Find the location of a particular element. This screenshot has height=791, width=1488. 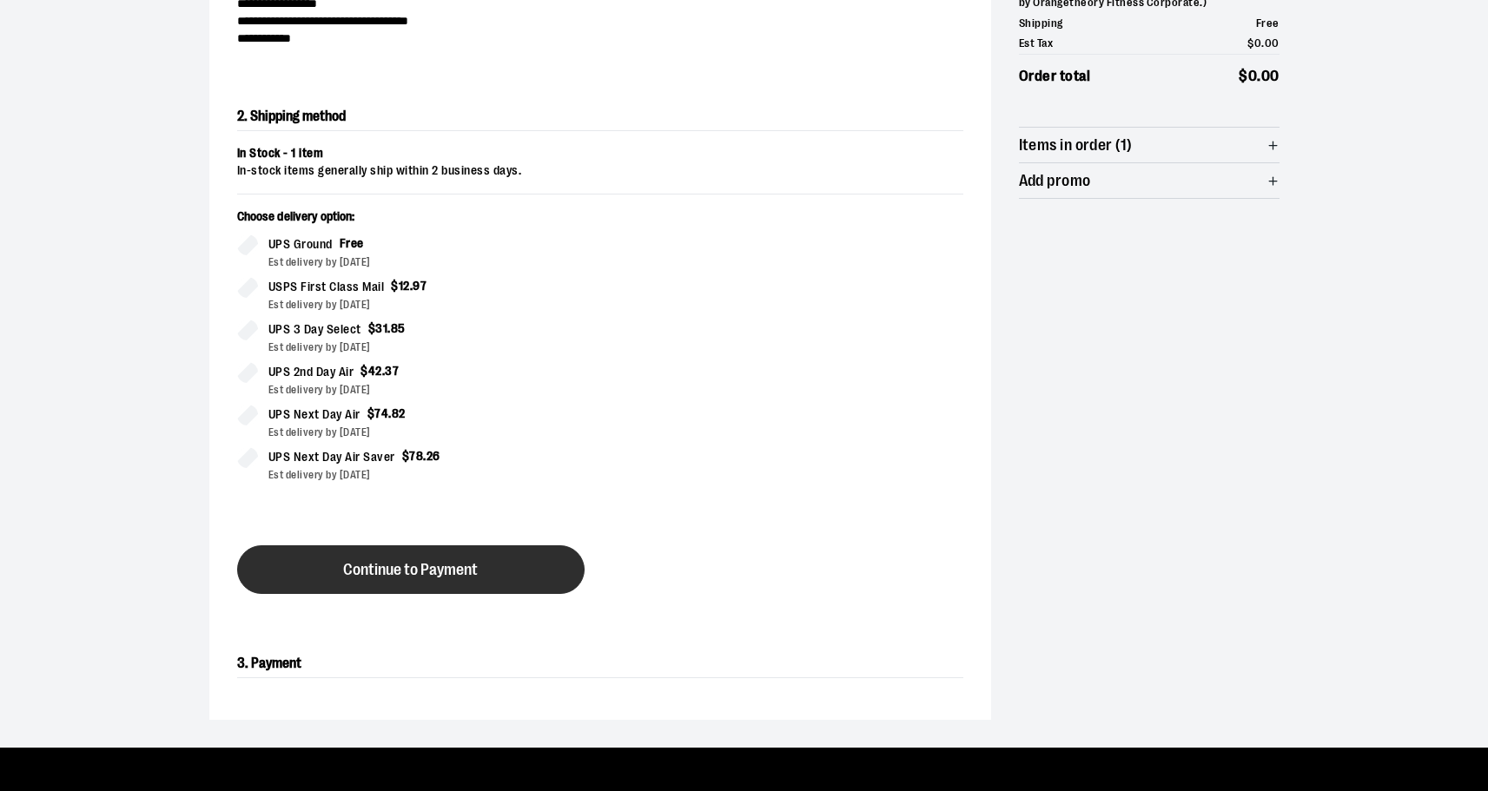

div: In-stock items generally ship within 2 business days. is located at coordinates (600, 171).